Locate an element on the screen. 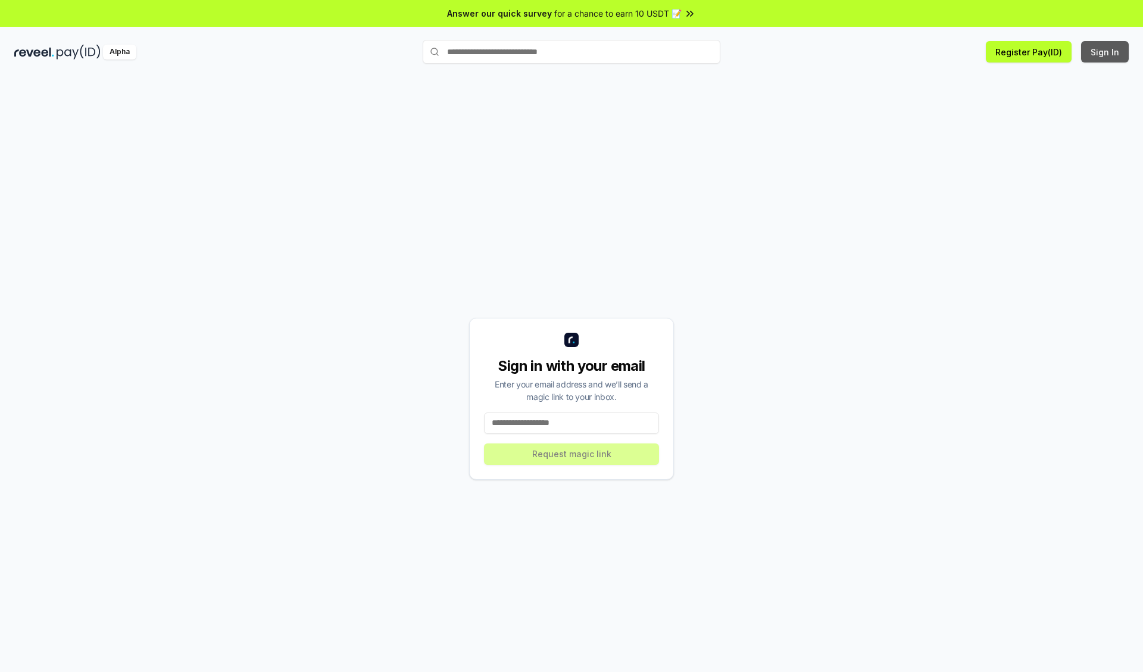  div: Alpha is located at coordinates (120, 52).